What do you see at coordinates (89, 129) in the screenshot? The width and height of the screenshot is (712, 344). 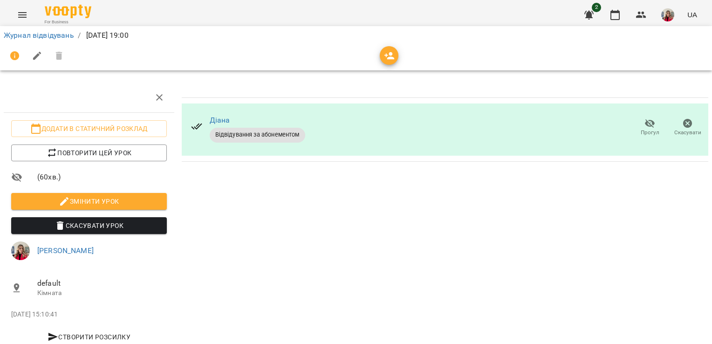 I see `span: Додати в статичний розклад` at bounding box center [89, 129].